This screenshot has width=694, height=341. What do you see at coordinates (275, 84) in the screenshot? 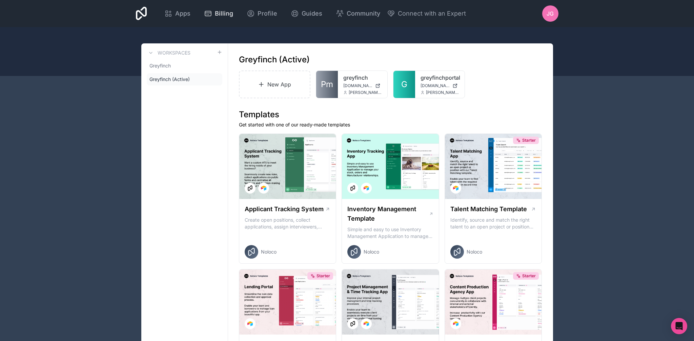
I see `a: New App` at bounding box center [275, 84].